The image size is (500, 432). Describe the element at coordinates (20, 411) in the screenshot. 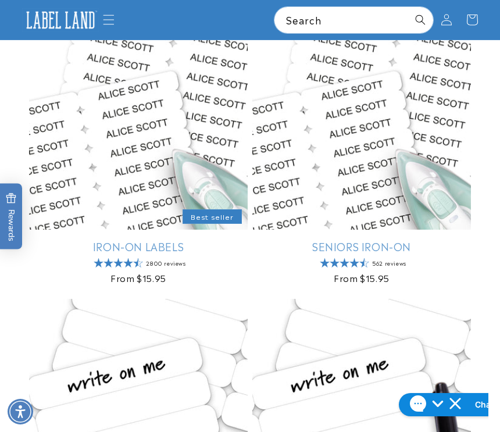

I see `div: Accessibility Menu` at that location.